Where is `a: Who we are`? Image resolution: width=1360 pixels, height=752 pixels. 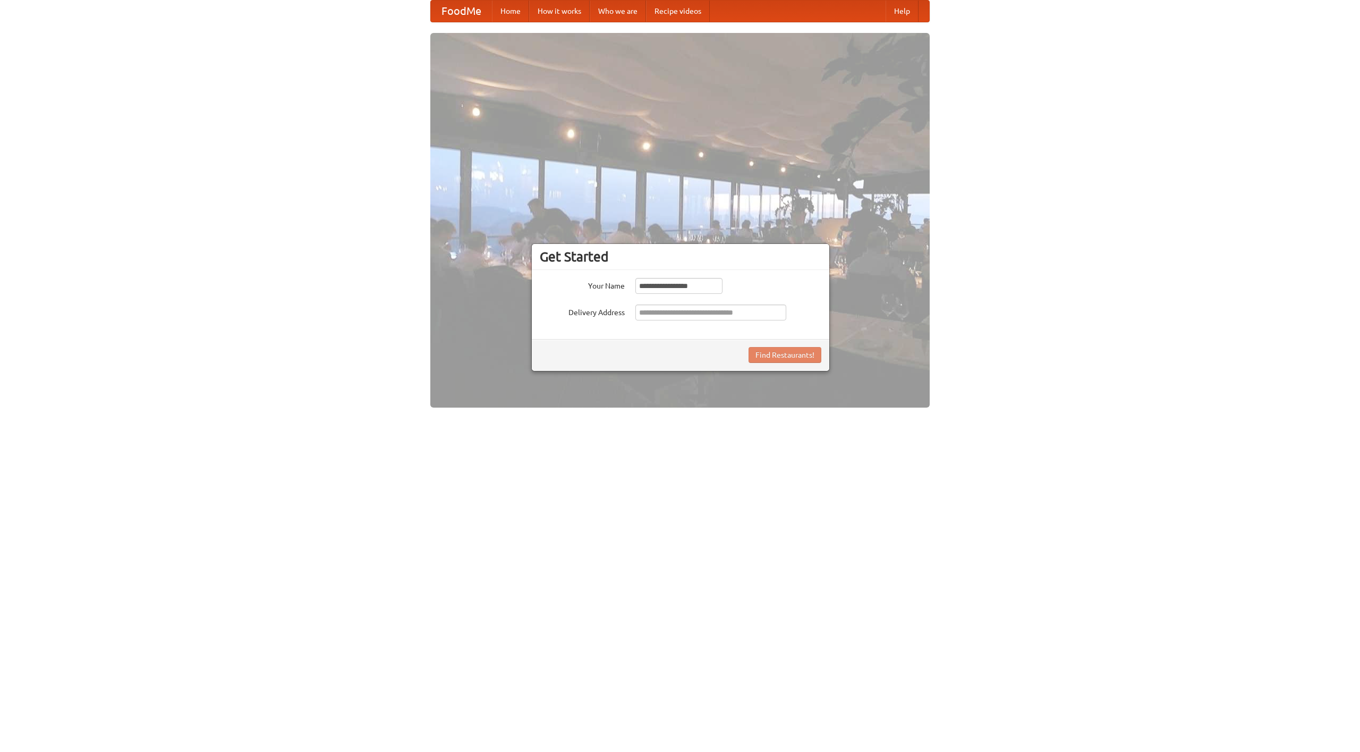
a: Who we are is located at coordinates (618, 11).